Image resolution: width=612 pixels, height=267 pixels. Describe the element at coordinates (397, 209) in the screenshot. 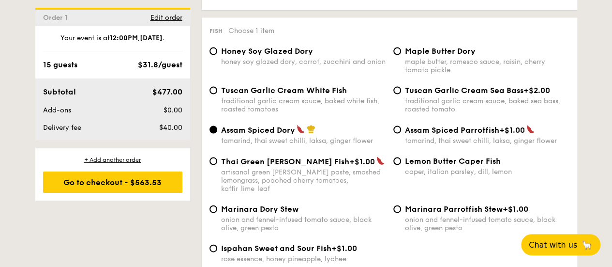

I see `input: Marinara Parrotfish Stew+$1.00onion and fennel-infused tomato sauce, black olive, green pesto` at that location.